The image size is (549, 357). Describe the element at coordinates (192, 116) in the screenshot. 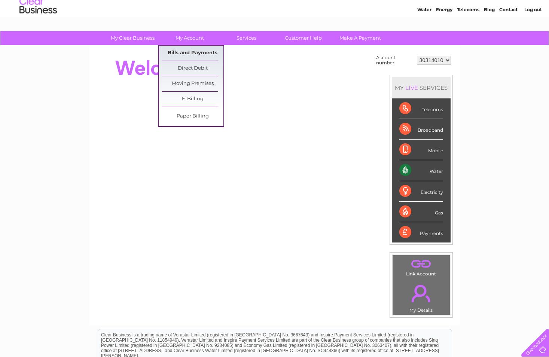

I see `a: Paper Billing` at that location.